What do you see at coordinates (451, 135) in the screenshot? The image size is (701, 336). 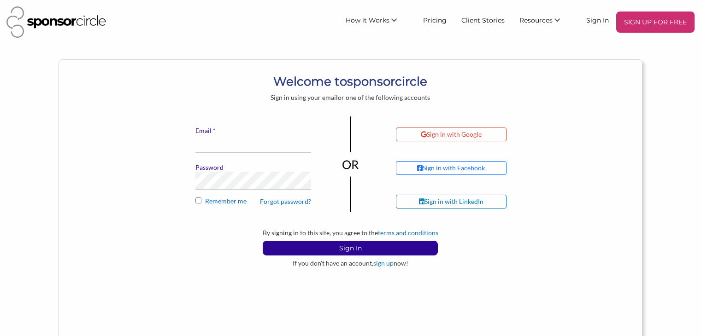 I see `div: Sign in with Google` at bounding box center [451, 135].